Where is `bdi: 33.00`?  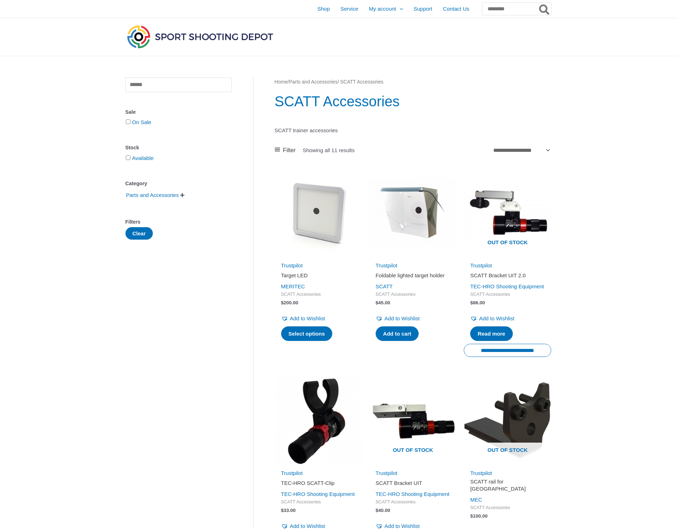
bdi: 33.00 is located at coordinates (288, 510).